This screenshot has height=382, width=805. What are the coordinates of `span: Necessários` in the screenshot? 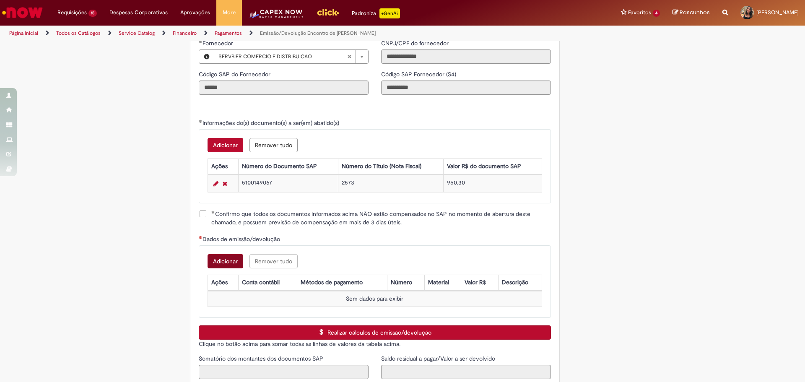 It's located at (200, 237).